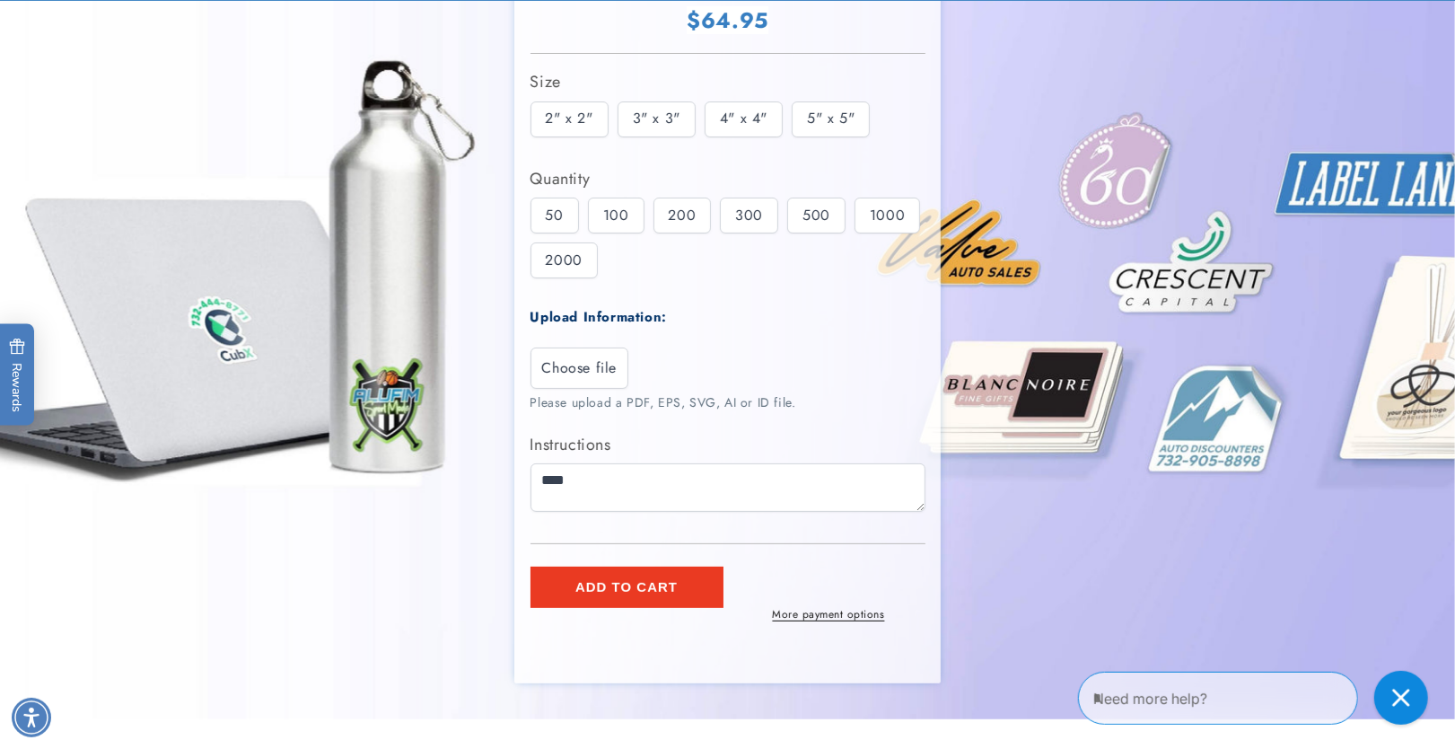 This screenshot has width=1455, height=749. I want to click on textarea: Type your message here, so click(125, 34).